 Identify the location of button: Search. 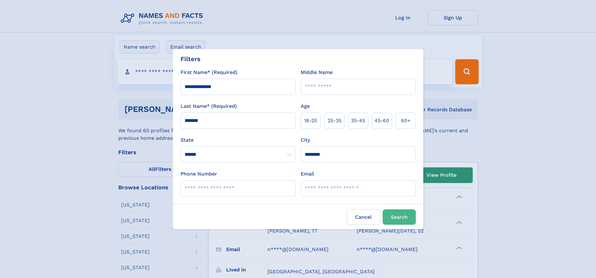
(399, 217).